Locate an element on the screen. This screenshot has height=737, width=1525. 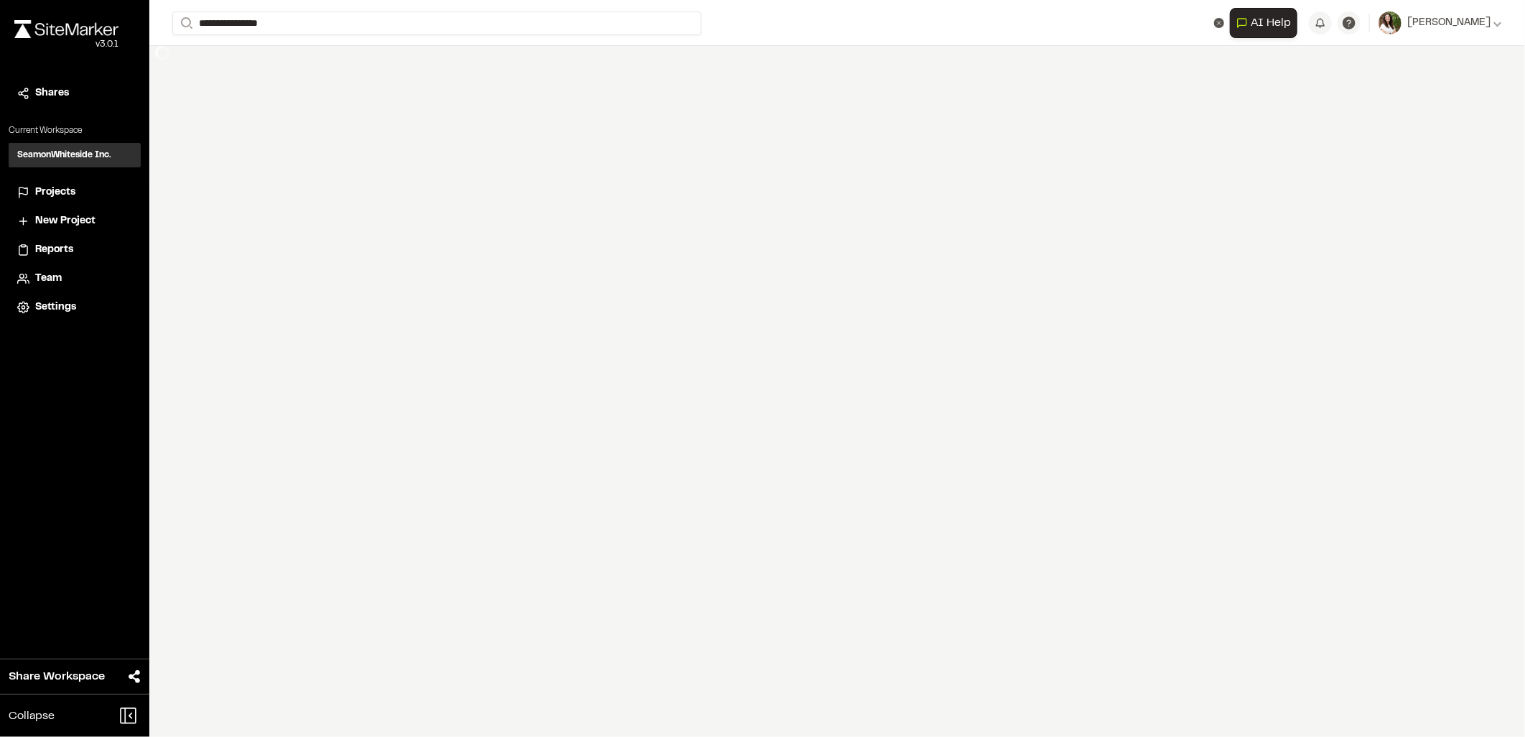
button: Open AI Assistant is located at coordinates (1264, 23).